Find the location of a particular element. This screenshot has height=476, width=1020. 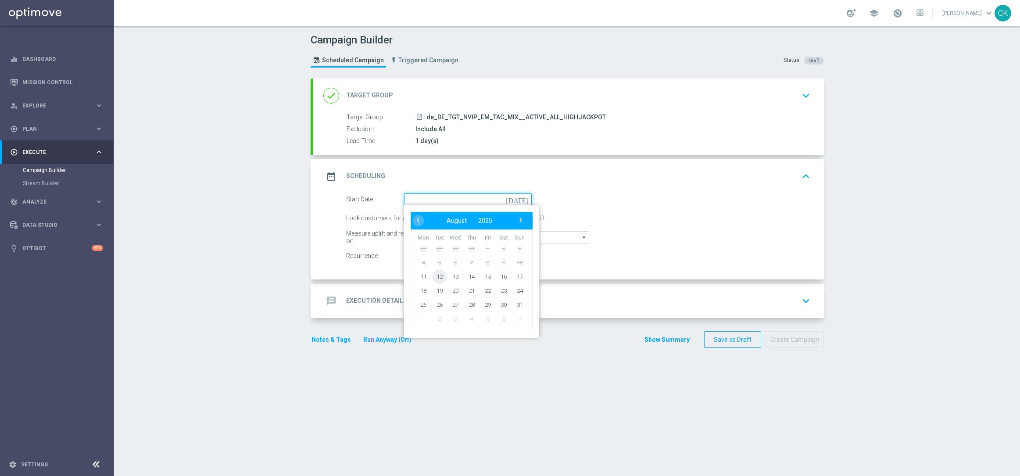

h1: Campaign Builder is located at coordinates (387, 40).